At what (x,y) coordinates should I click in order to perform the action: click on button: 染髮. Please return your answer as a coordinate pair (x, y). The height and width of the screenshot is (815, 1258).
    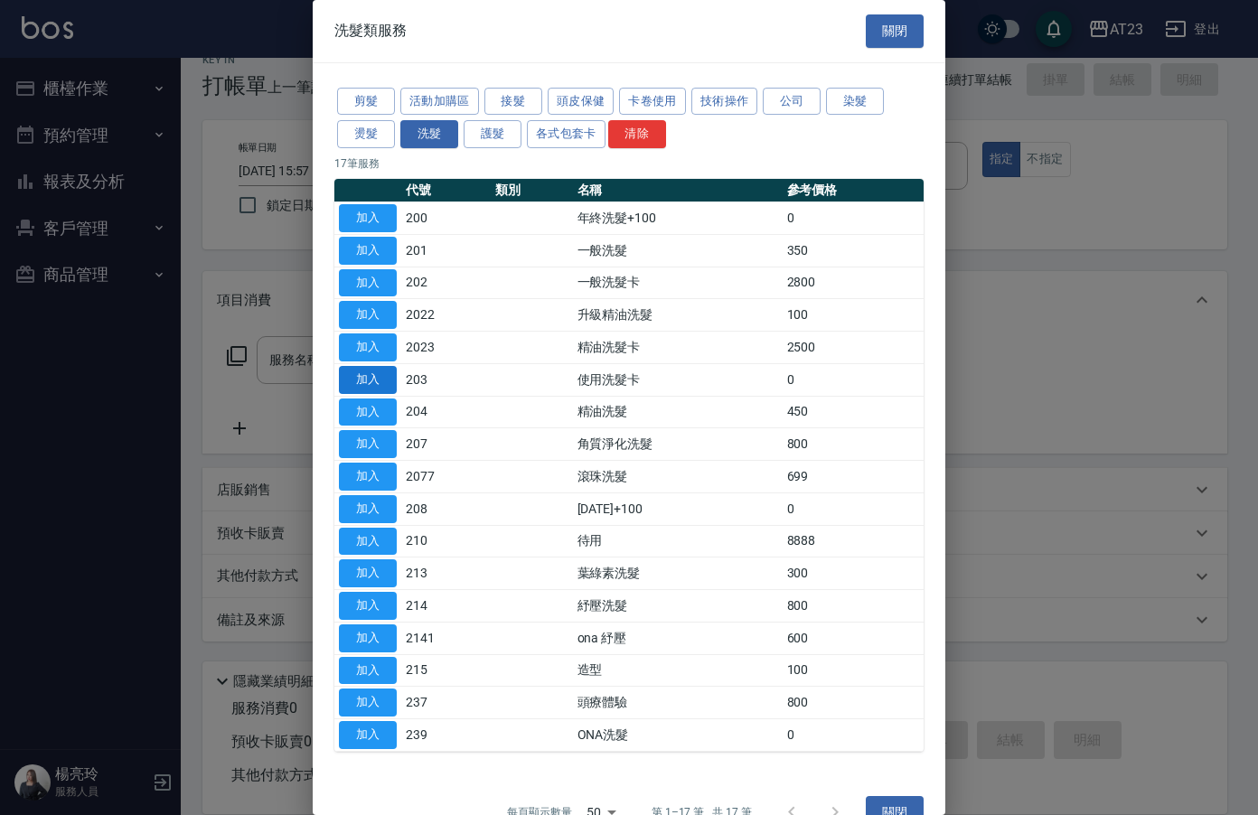
    Looking at the image, I should click on (855, 101).